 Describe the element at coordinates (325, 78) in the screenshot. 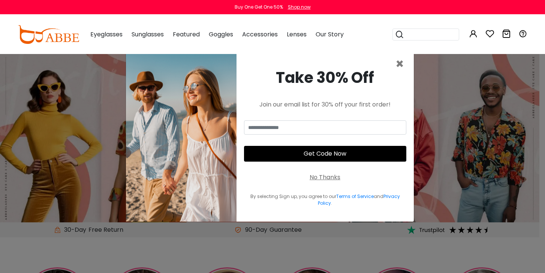

I see `div: Take 30% Off` at that location.